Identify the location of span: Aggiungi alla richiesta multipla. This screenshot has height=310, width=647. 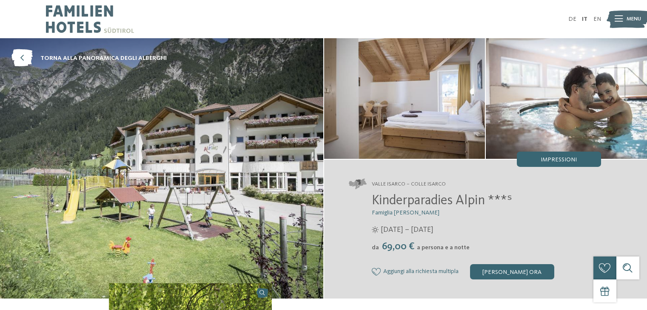
(421, 272).